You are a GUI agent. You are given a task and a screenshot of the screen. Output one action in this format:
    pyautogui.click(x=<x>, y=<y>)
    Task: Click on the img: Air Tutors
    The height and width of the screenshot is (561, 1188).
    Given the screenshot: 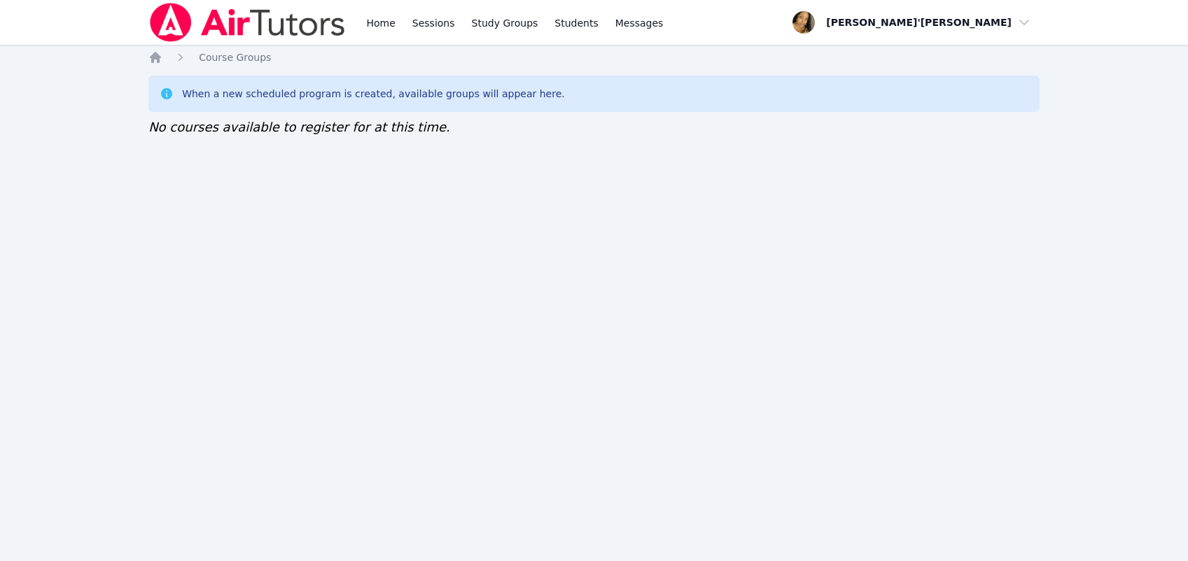 What is the action you would take?
    pyautogui.click(x=247, y=22)
    